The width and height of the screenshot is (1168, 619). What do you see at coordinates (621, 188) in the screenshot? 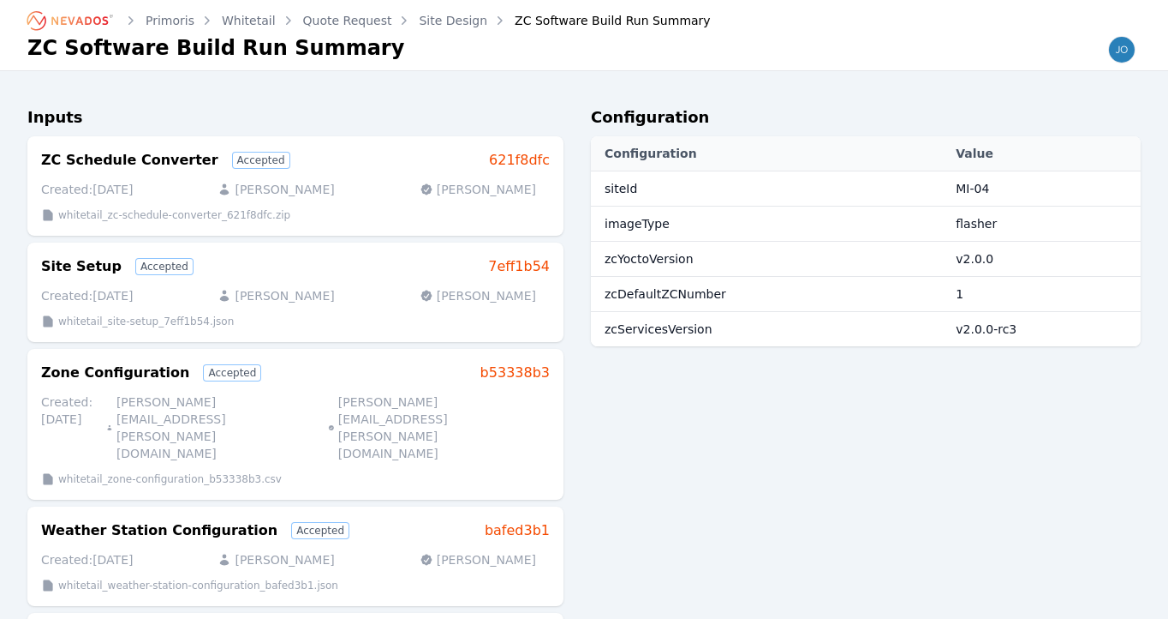
I see `span: siteId` at bounding box center [621, 188].